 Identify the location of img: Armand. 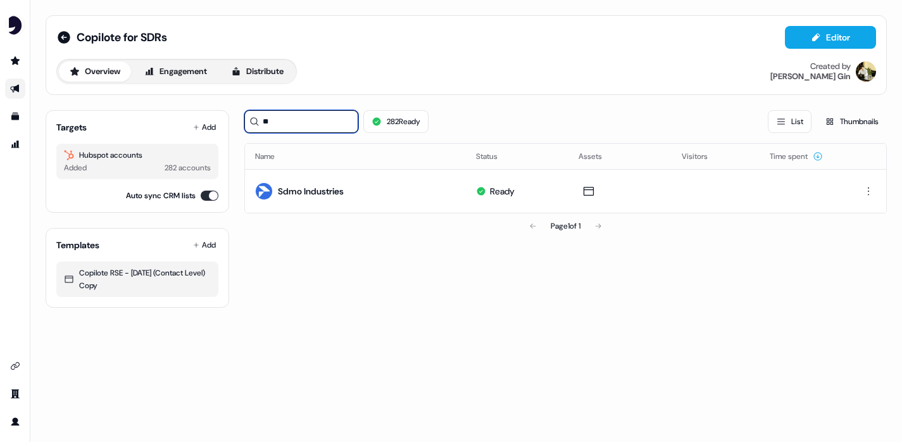
(866, 72).